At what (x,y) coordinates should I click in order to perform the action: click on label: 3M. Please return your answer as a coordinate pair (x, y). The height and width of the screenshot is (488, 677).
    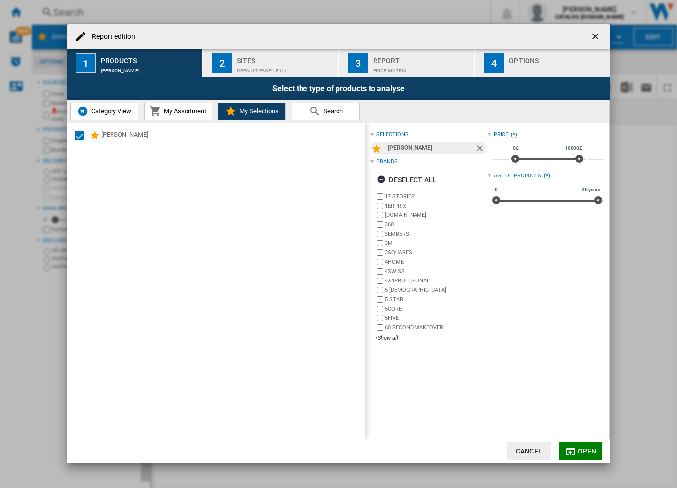
    Looking at the image, I should click on (436, 243).